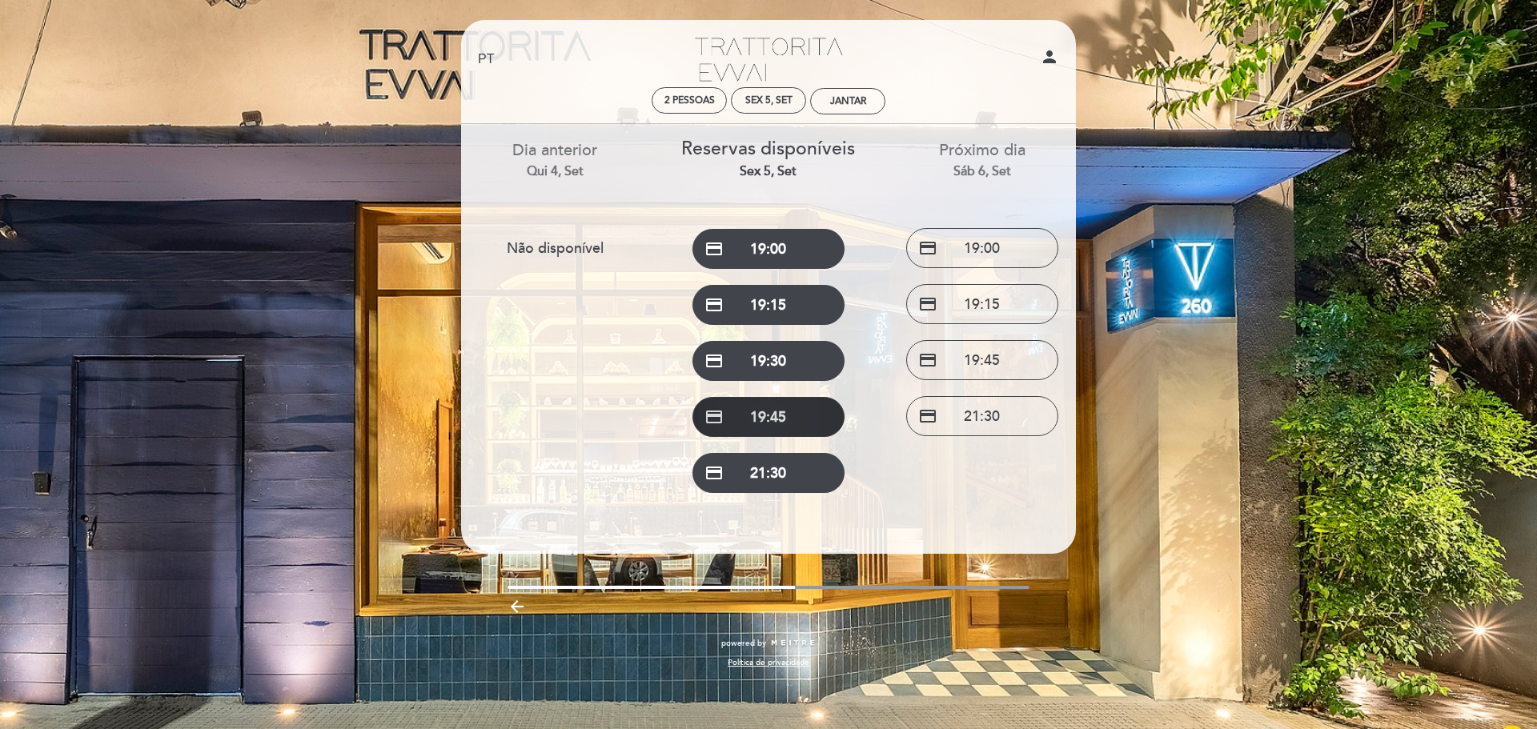  I want to click on div: Próximo dia, so click(982, 159).